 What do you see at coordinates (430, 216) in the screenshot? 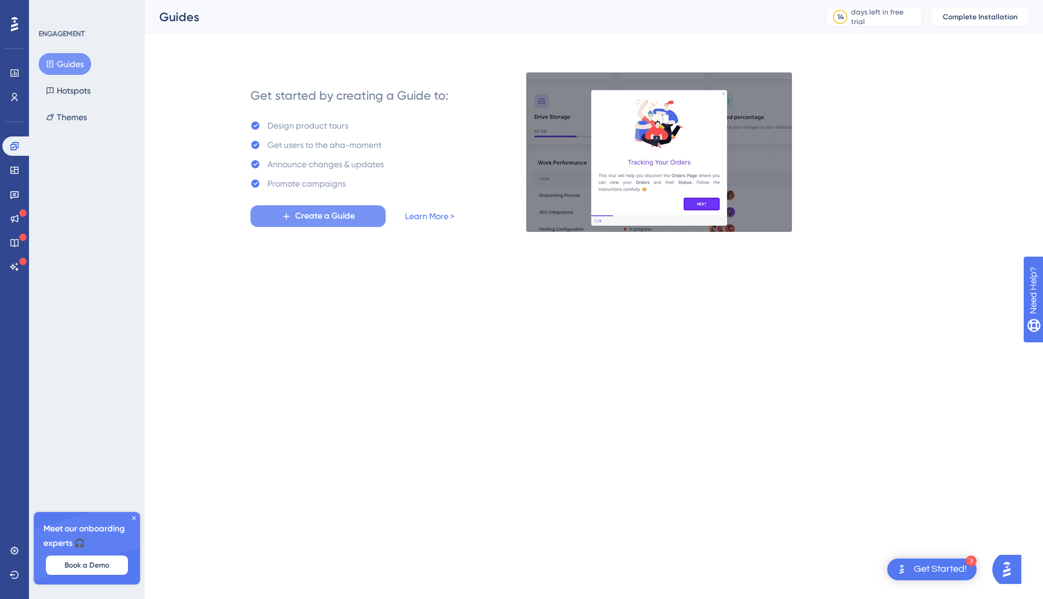
I see `a: Learn More >` at bounding box center [430, 216].